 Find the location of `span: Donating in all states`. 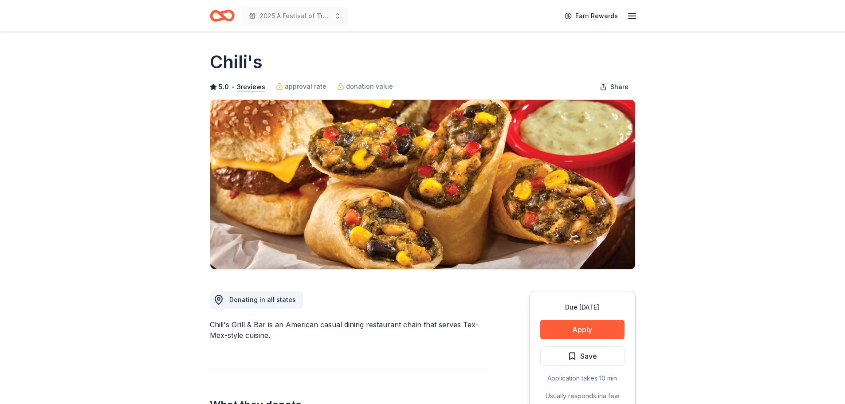

span: Donating in all states is located at coordinates (262, 299).